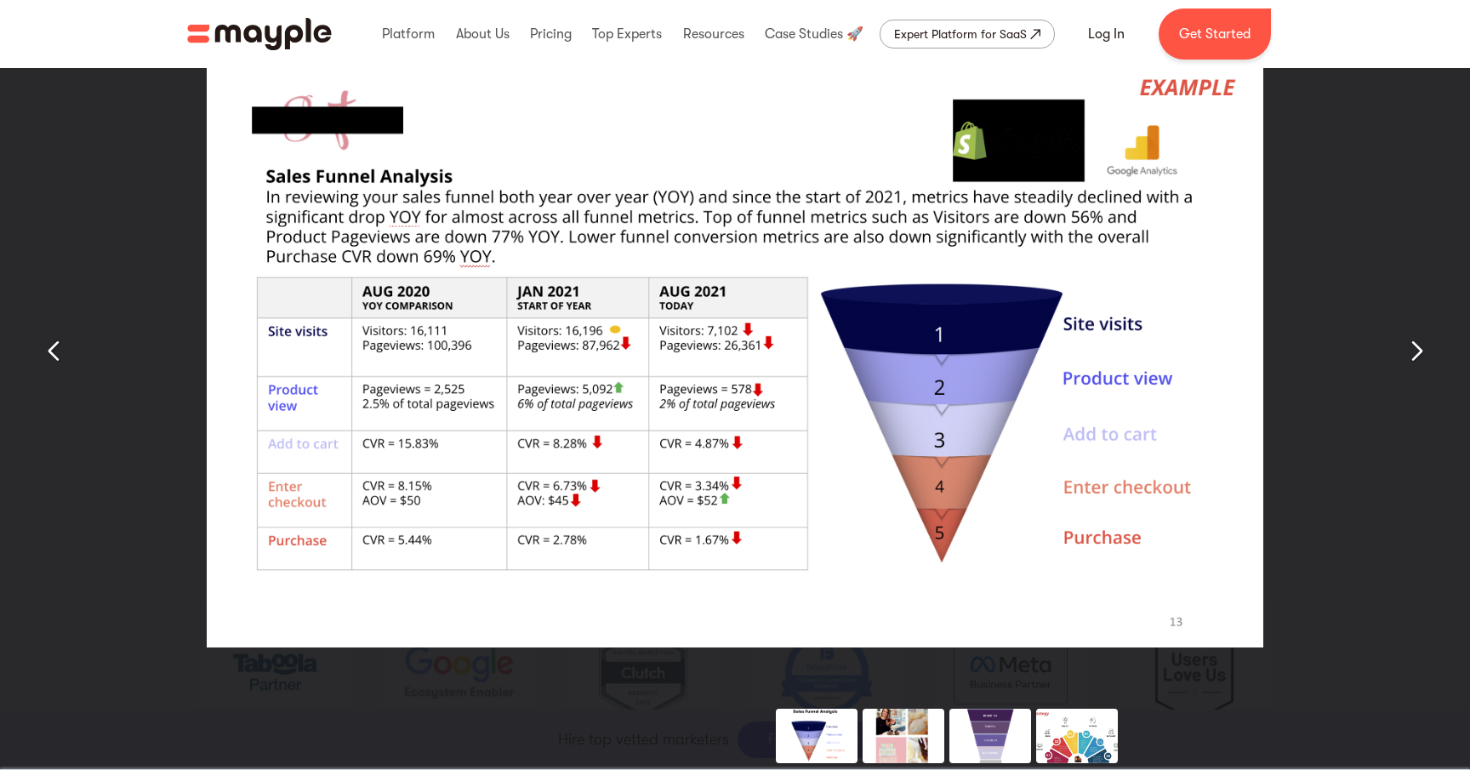 This screenshot has height=770, width=1470. Describe the element at coordinates (1215, 34) in the screenshot. I see `a: Get Started` at that location.